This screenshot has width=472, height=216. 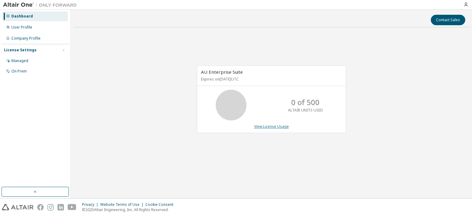 I want to click on div: Privacy, so click(x=91, y=205).